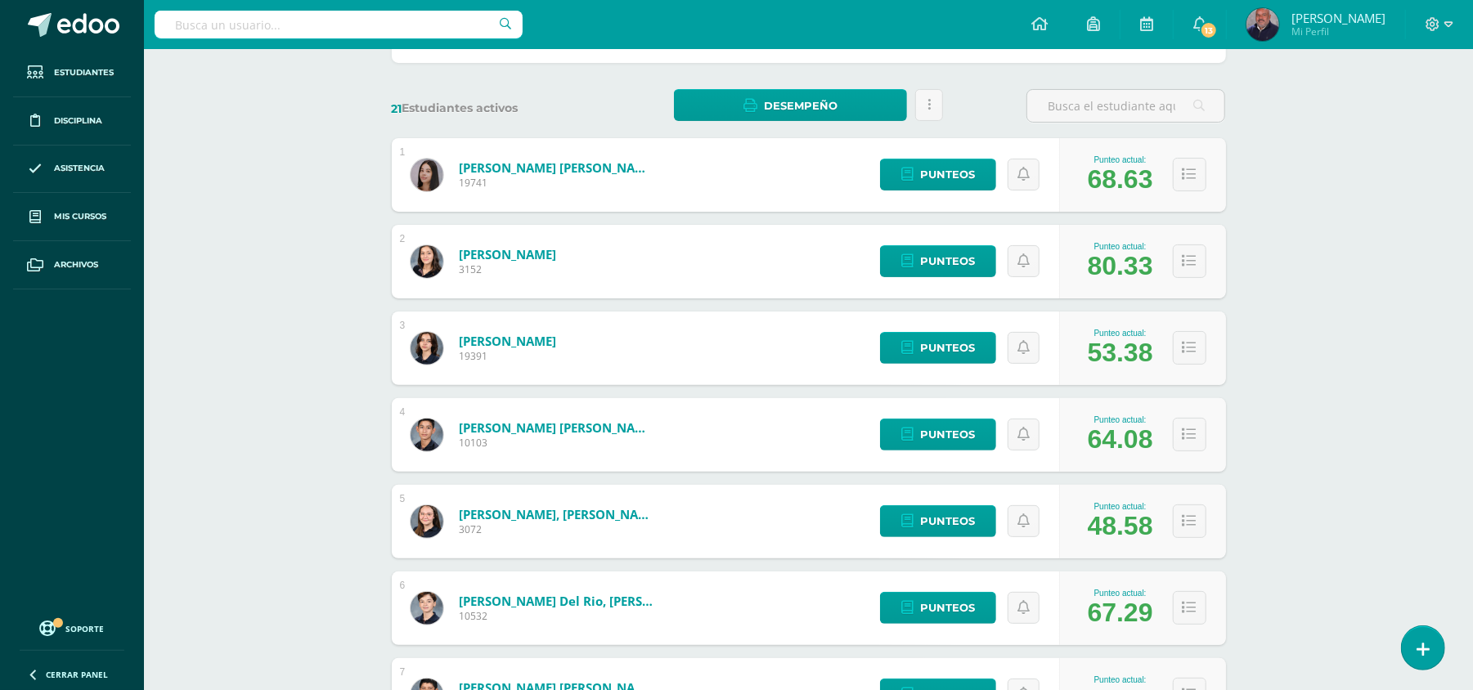  What do you see at coordinates (427, 608) in the screenshot?
I see `img: 76422a6e12c8e1acab4e450f207cdbf0.png` at bounding box center [427, 608].